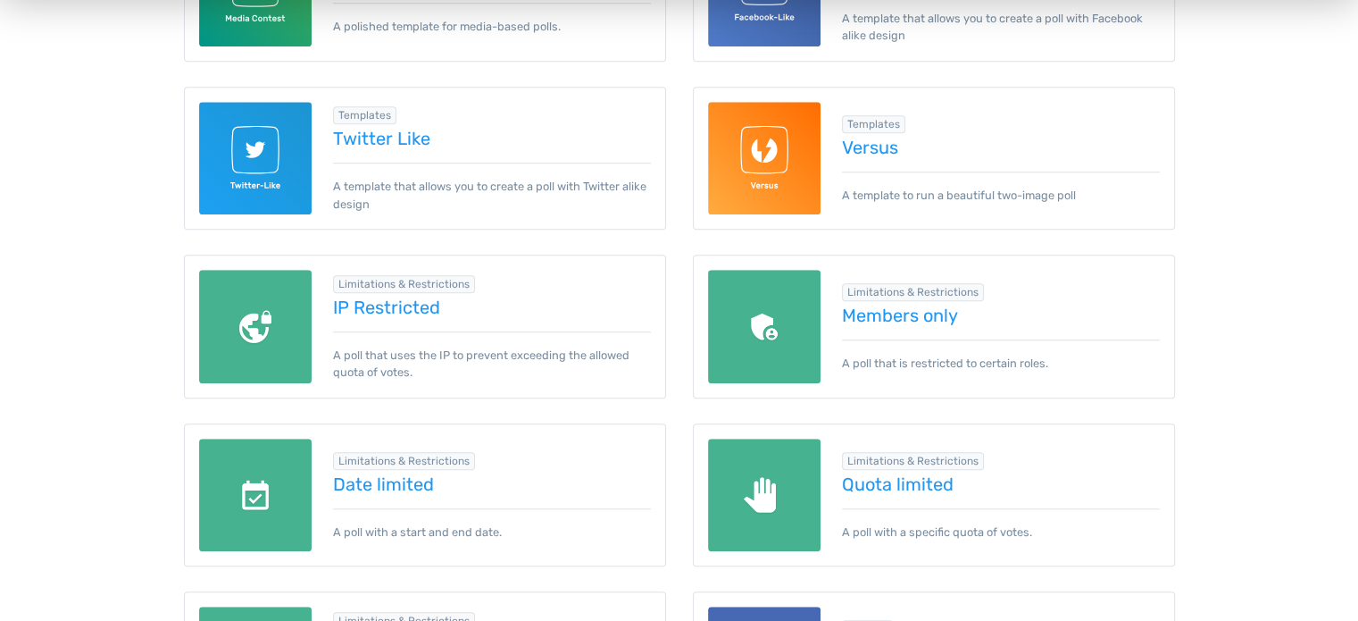  Describe the element at coordinates (492, 307) in the screenshot. I see `a: IP Restricted` at that location.